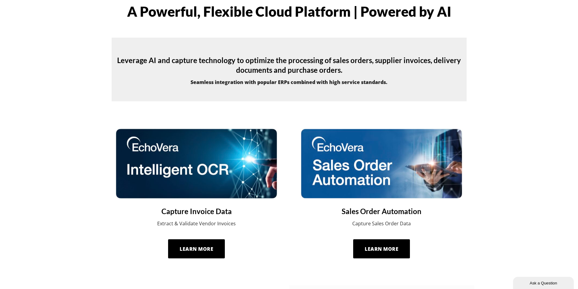  I want to click on p: Capture Sales Order Data, so click(382, 224).